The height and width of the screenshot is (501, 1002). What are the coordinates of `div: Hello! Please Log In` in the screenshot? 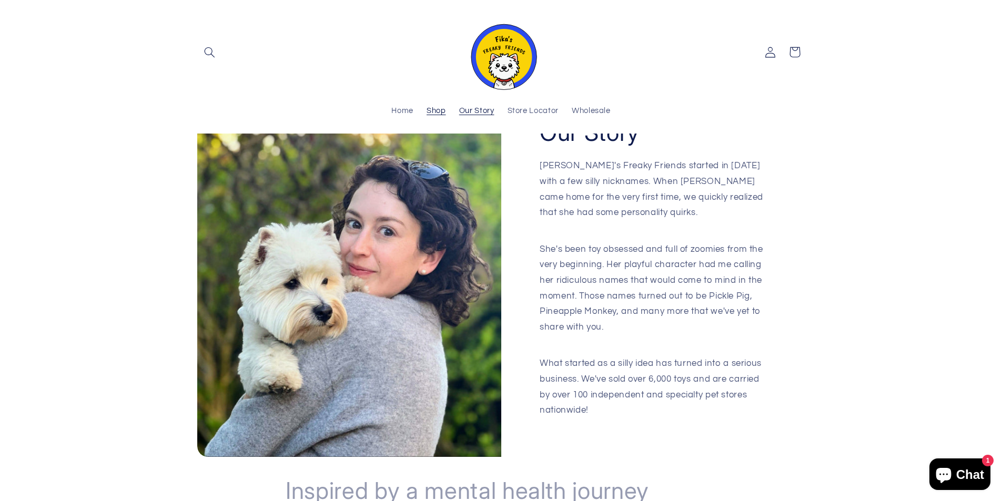 It's located at (79, 50).